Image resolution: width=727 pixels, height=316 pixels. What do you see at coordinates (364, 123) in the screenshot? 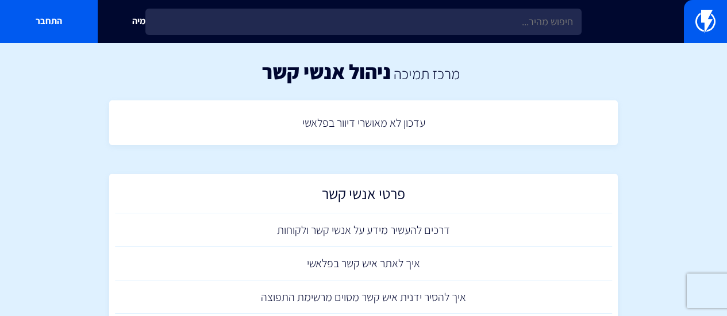
I see `a: עדכון לא מאושרי דיוור בפלאשי` at bounding box center [364, 123].